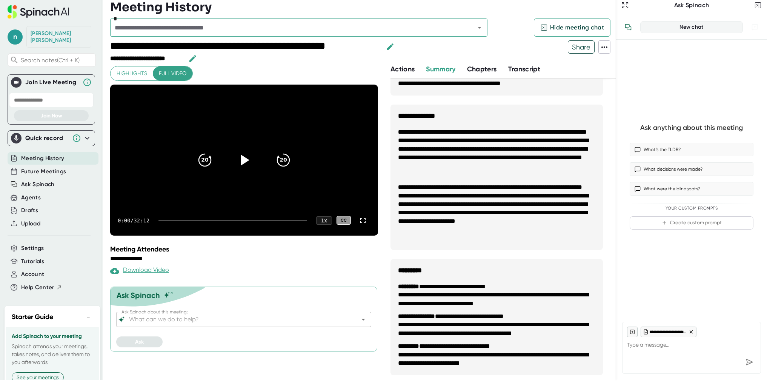 This screenshot has height=384, width=767. What do you see at coordinates (140, 270) in the screenshot?
I see `div: Download Video` at bounding box center [140, 270].